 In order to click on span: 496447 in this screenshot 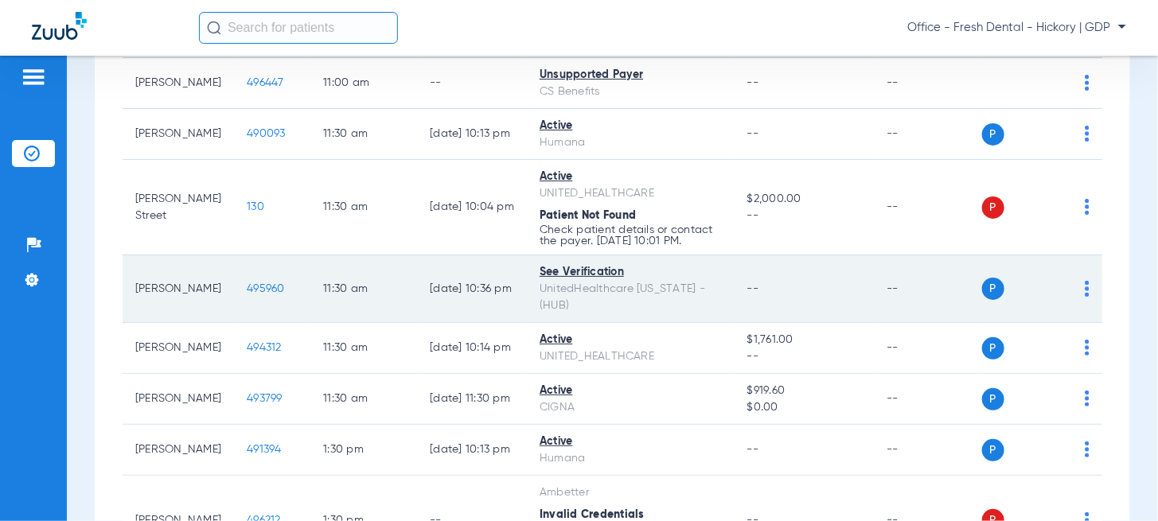, I will do `click(265, 83)`.